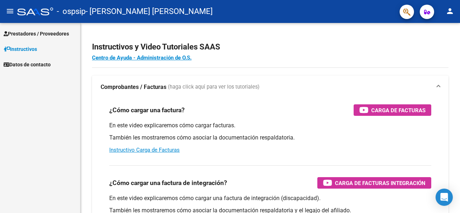 This screenshot has height=213, width=460. Describe the element at coordinates (398, 110) in the screenshot. I see `span: Carga de Facturas` at that location.